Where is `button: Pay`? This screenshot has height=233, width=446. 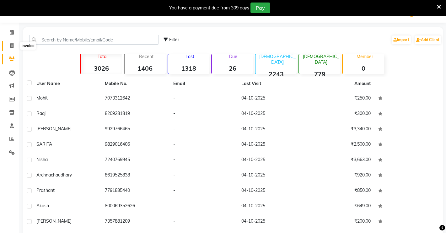 button: Pay is located at coordinates (260, 8).